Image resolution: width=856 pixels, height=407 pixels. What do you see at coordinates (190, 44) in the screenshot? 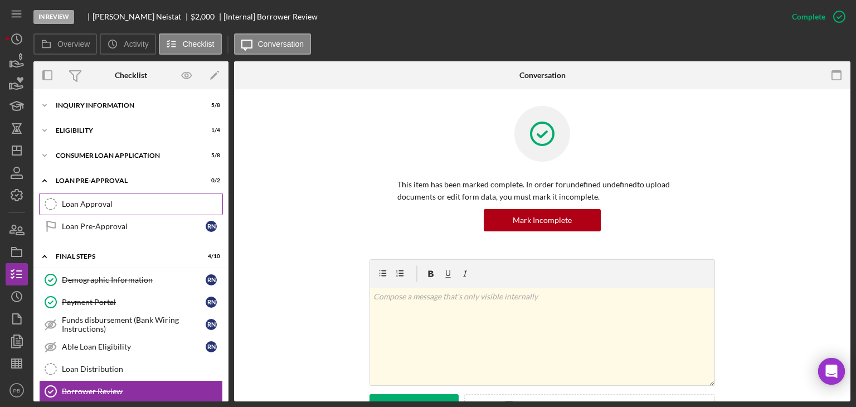
I see `button: Checklist` at bounding box center [190, 44].